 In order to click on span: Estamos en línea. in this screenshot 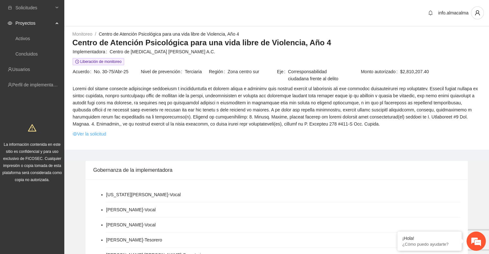, I will do `click(63, 118)`.